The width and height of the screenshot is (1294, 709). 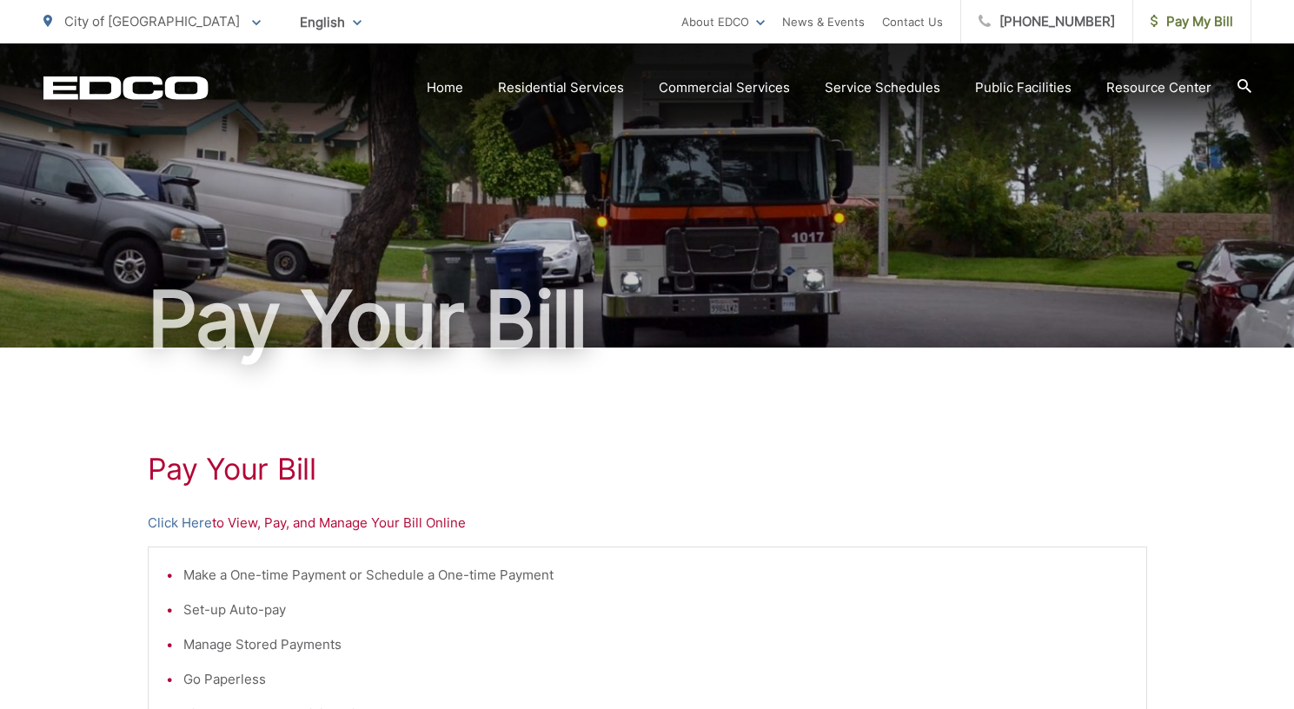 What do you see at coordinates (912, 22) in the screenshot?
I see `a: Contact Us` at bounding box center [912, 22].